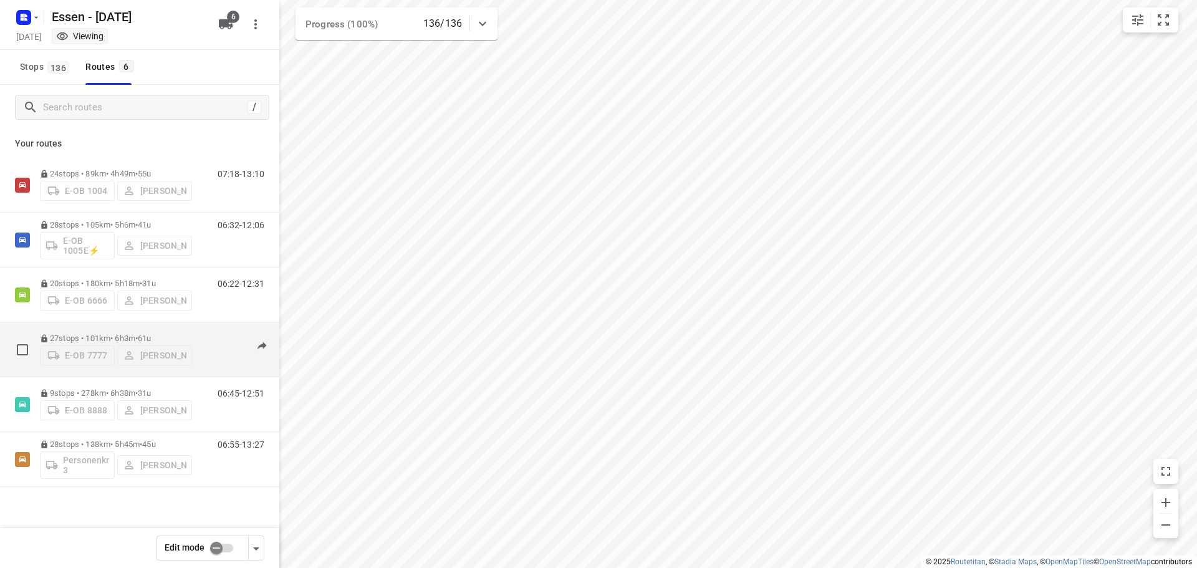 Image resolution: width=1197 pixels, height=568 pixels. Describe the element at coordinates (1138, 20) in the screenshot. I see `button: Map settings` at that location.